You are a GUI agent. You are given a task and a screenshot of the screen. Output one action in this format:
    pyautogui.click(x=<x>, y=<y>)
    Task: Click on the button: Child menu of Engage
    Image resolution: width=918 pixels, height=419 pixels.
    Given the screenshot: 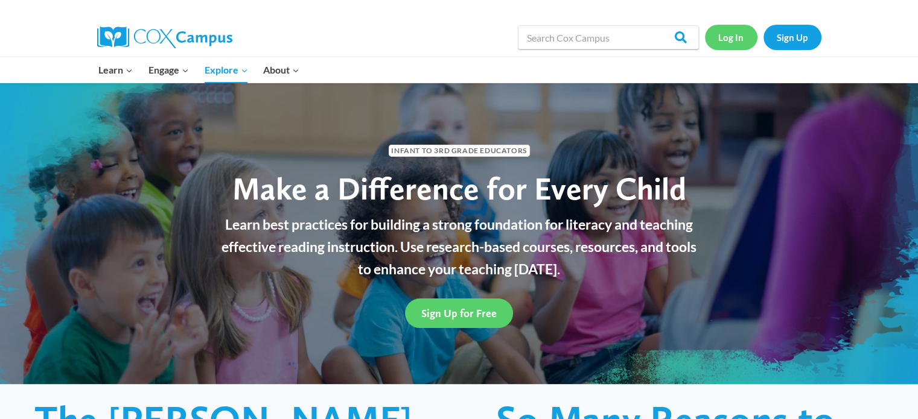 What is the action you would take?
    pyautogui.click(x=168, y=70)
    